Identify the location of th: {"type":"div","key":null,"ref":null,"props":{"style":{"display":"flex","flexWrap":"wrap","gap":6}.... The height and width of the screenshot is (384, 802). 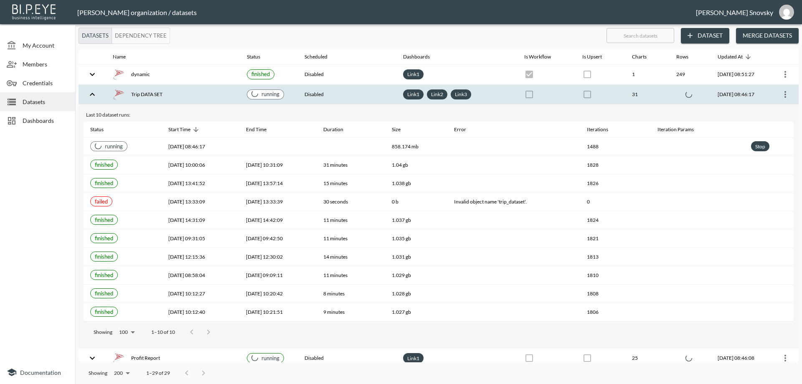
(457, 358).